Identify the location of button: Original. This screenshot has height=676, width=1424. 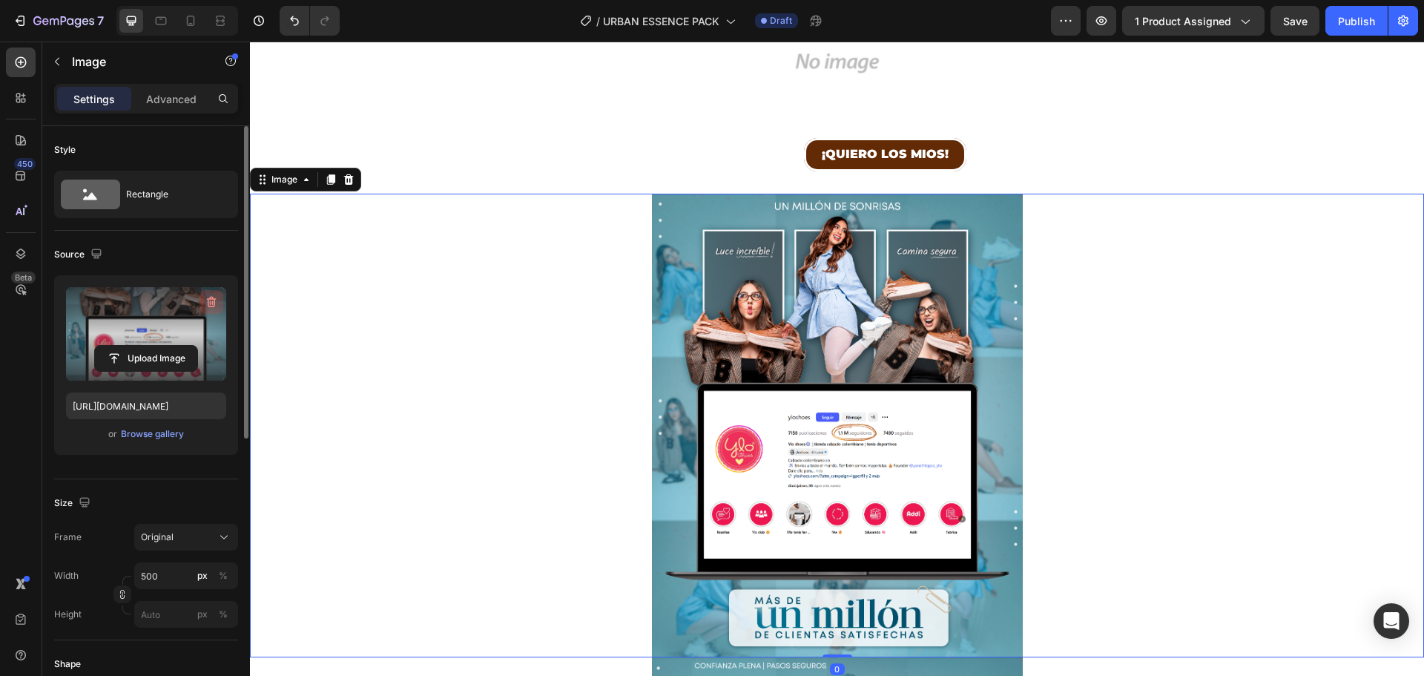
(186, 537).